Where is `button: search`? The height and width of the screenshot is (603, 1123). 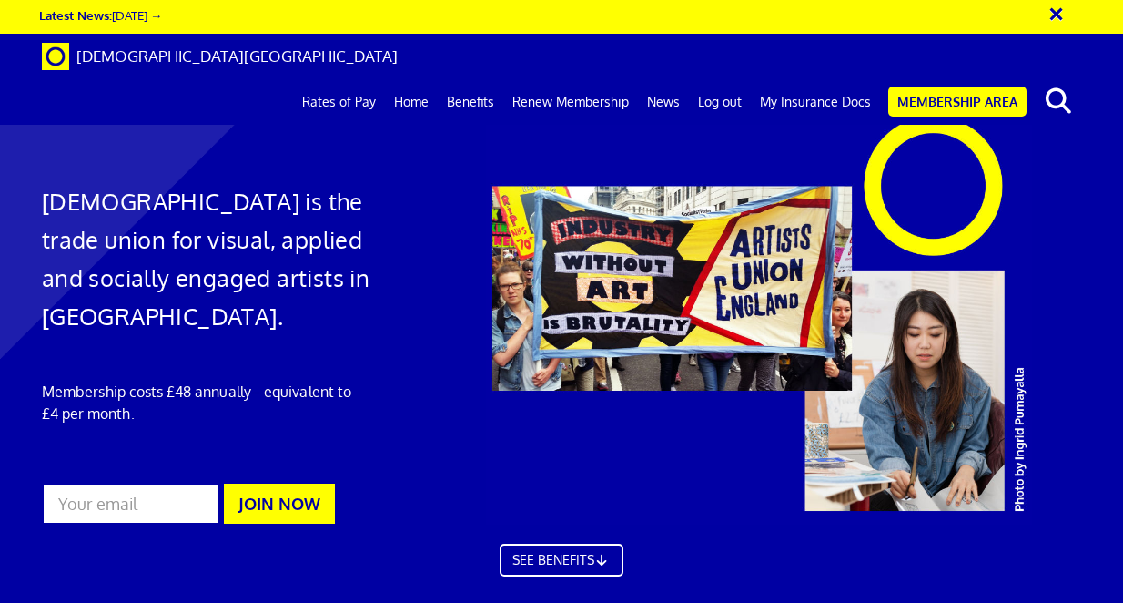 button: search is located at coordinates (1058, 101).